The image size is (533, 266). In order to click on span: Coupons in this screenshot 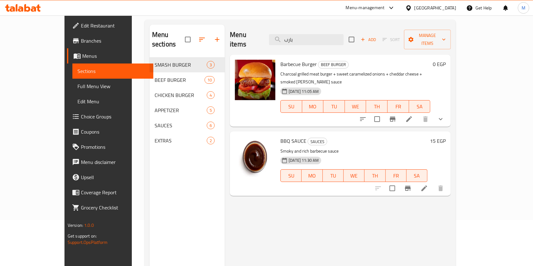, I will do `click(115, 132)`.